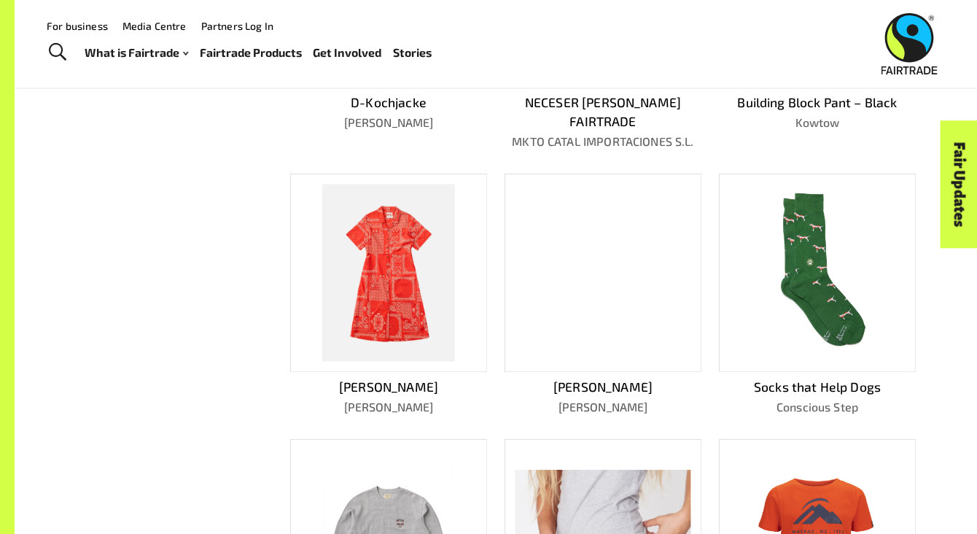 This screenshot has width=977, height=534. Describe the element at coordinates (817, 407) in the screenshot. I see `p: Conscious Step` at that location.